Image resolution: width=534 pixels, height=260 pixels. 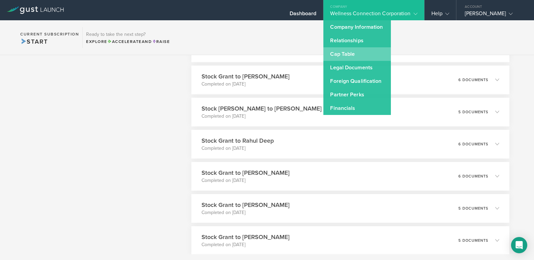 I want to click on div: Open Intercom Messenger, so click(x=519, y=245).